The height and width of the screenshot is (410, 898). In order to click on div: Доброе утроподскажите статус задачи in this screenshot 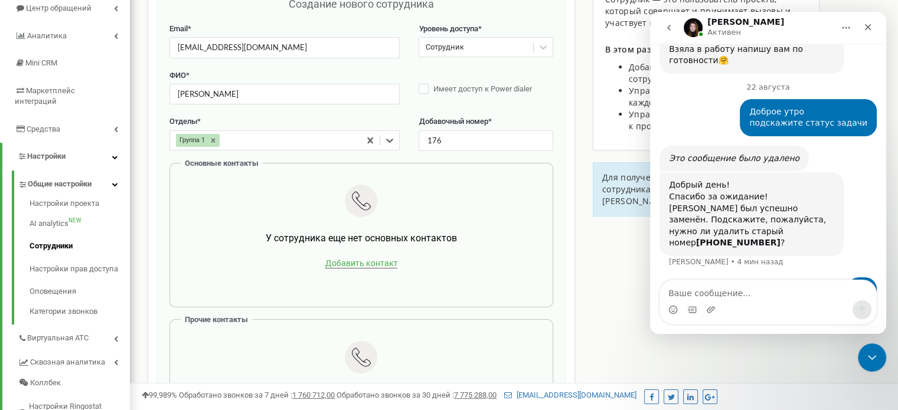, I will do `click(158, 106)`.